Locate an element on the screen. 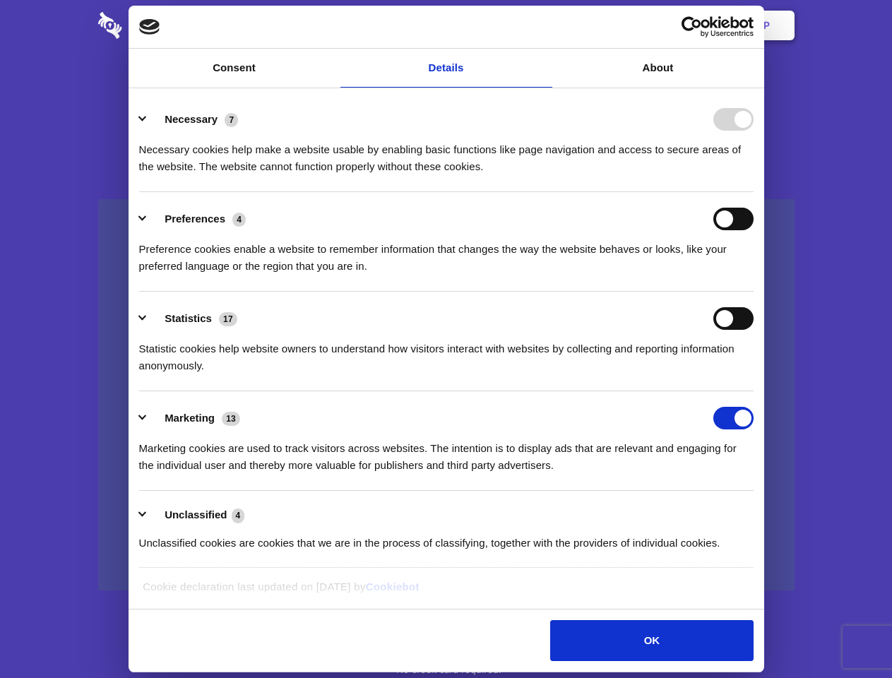 This screenshot has height=678, width=892. label: Statistics is located at coordinates (188, 318).